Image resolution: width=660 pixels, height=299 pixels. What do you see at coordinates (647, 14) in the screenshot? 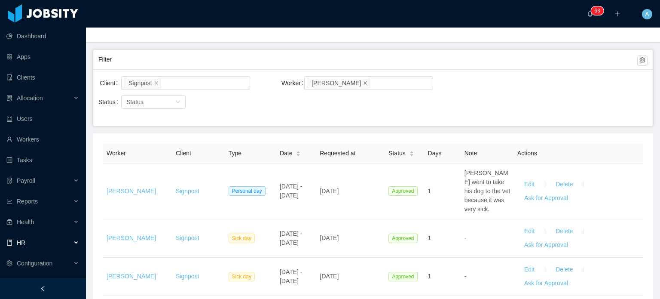
I see `span: A` at bounding box center [647, 14].